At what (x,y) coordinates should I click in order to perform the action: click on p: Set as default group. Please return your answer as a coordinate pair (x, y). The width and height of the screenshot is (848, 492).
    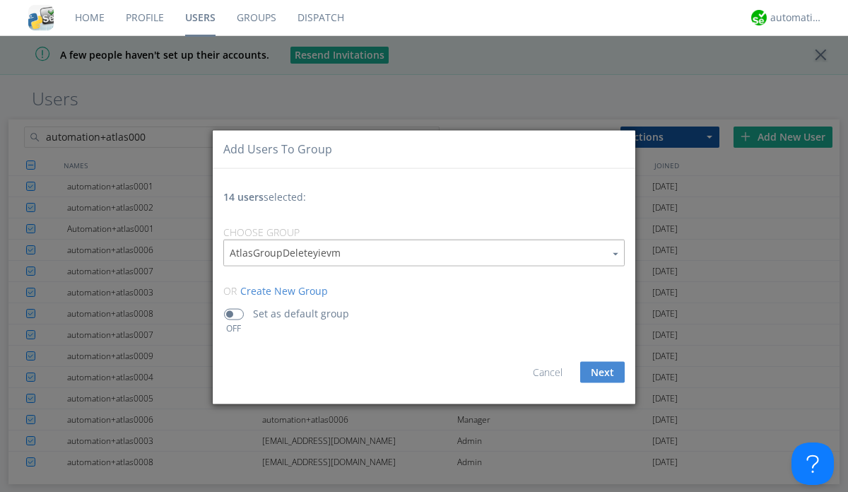
    Looking at the image, I should click on (301, 313).